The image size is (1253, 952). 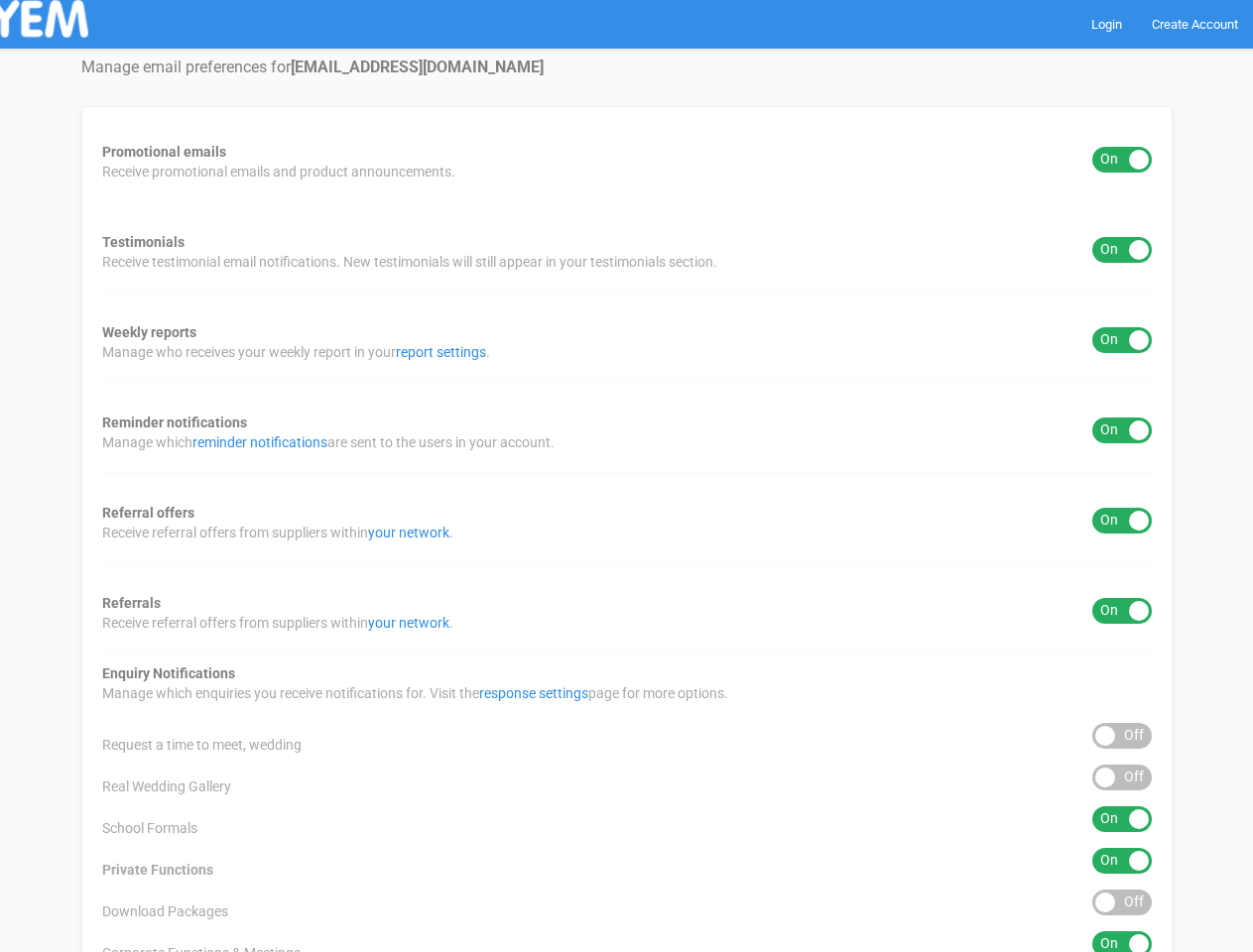 I want to click on span: Request a time to meet, wedding, so click(x=201, y=745).